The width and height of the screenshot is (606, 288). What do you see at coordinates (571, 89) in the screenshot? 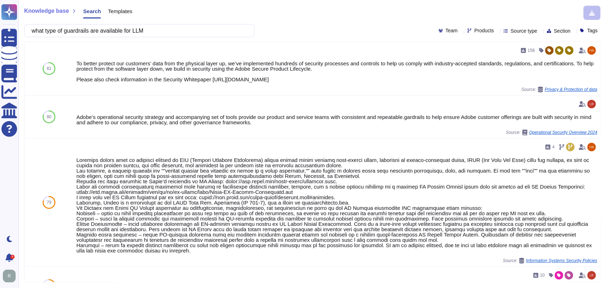
I see `span: Privacy & Protection of data` at bounding box center [571, 89].